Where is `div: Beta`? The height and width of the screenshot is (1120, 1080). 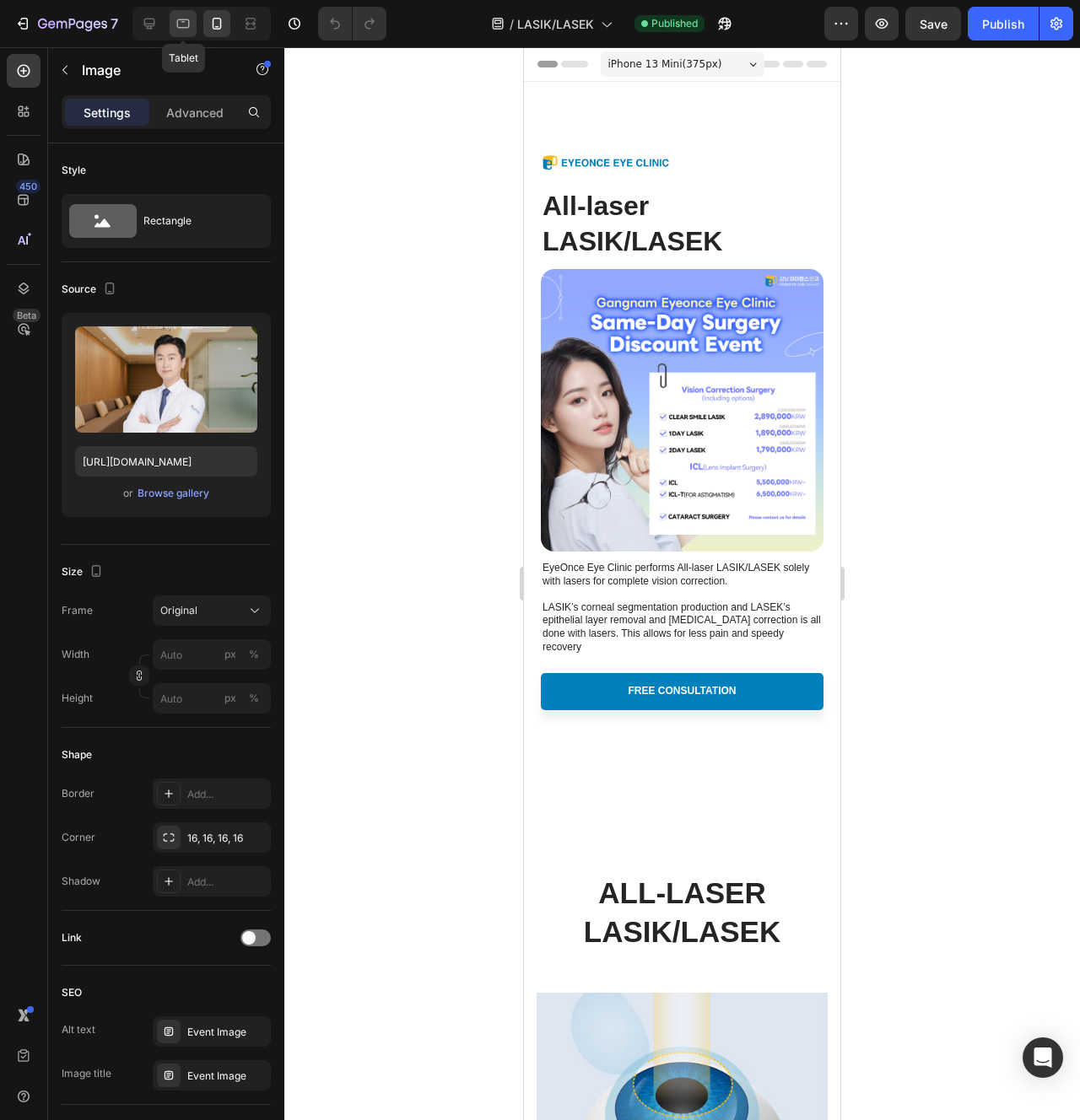 div: Beta is located at coordinates (27, 315).